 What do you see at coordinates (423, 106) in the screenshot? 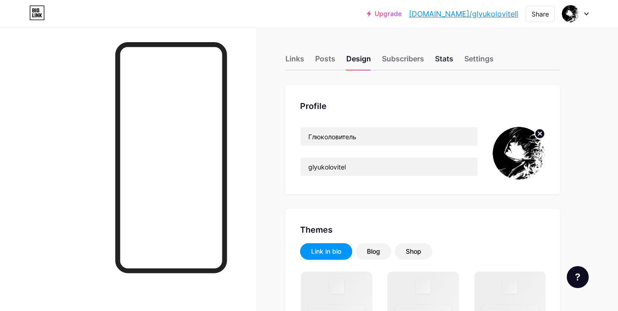
I see `div: Profile` at bounding box center [423, 106].